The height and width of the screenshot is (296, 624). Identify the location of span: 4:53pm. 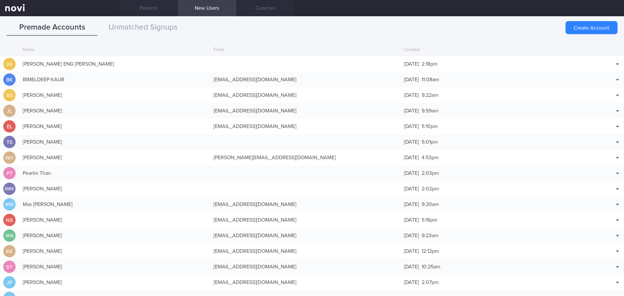
(430, 158).